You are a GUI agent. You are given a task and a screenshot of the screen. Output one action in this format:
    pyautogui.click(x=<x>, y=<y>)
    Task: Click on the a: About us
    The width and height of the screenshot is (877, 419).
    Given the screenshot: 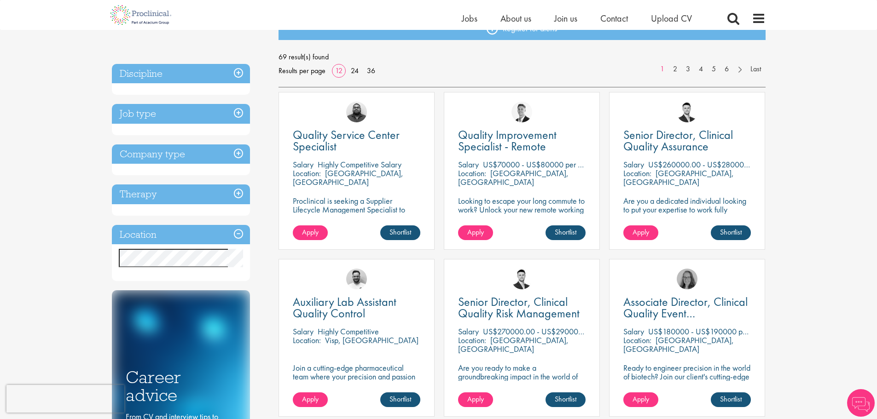 What is the action you would take?
    pyautogui.click(x=516, y=18)
    